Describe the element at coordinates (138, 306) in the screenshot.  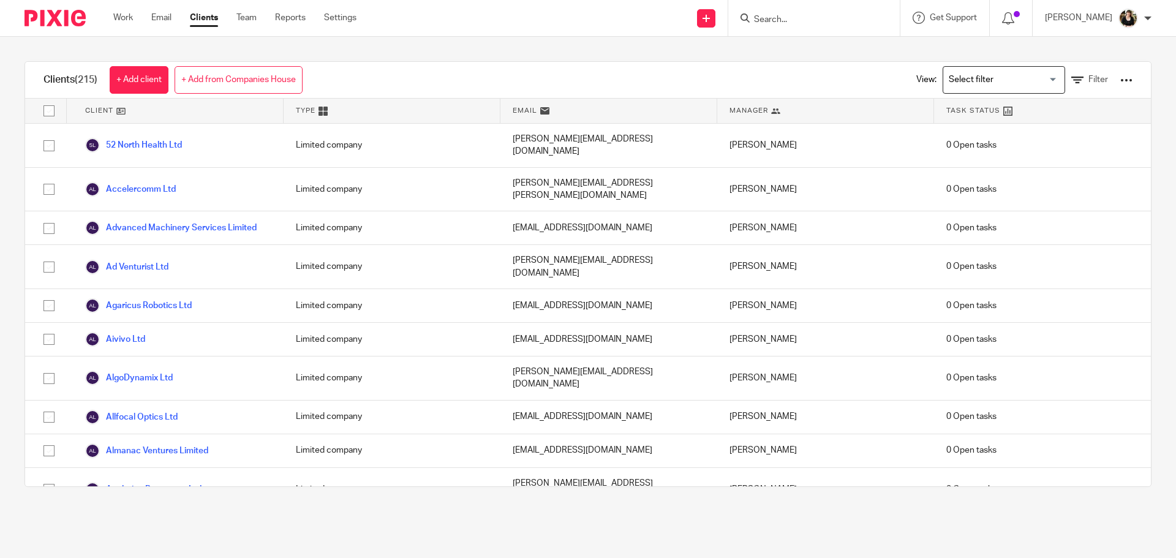
I see `a: Agaricus Robotics Ltd` at that location.